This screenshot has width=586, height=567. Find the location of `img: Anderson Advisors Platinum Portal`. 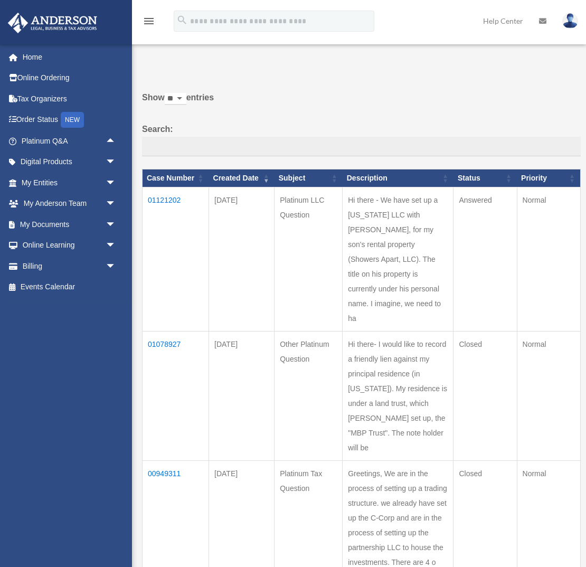

img: Anderson Advisors Platinum Portal is located at coordinates (52, 23).